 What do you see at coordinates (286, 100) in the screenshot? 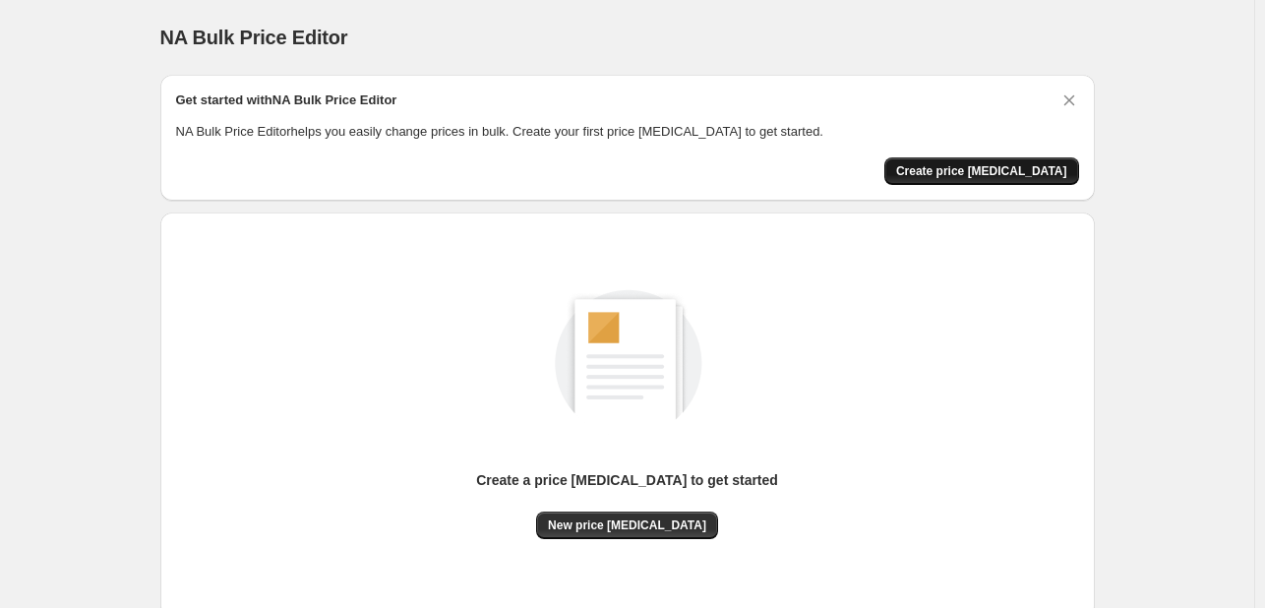
I see `h2: Get started with NA Bulk Price Editor` at bounding box center [286, 100].